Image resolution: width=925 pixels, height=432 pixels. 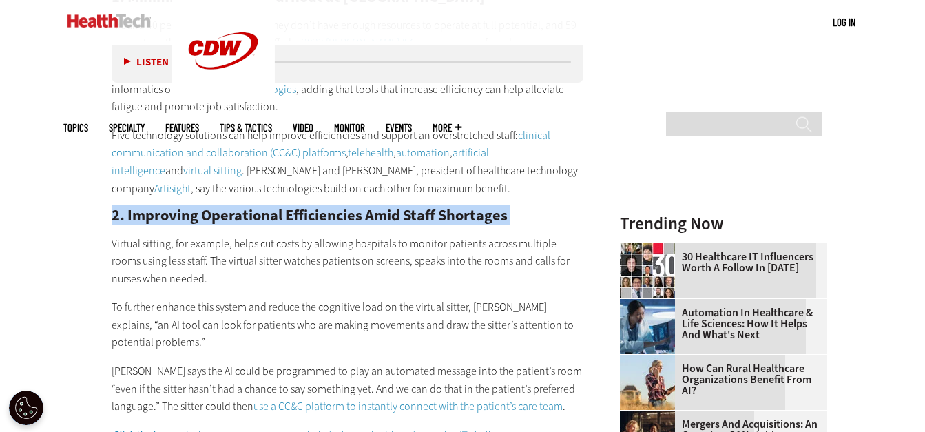 I want to click on img: medical researchers looks at images on a monitor in a lab, so click(x=648, y=327).